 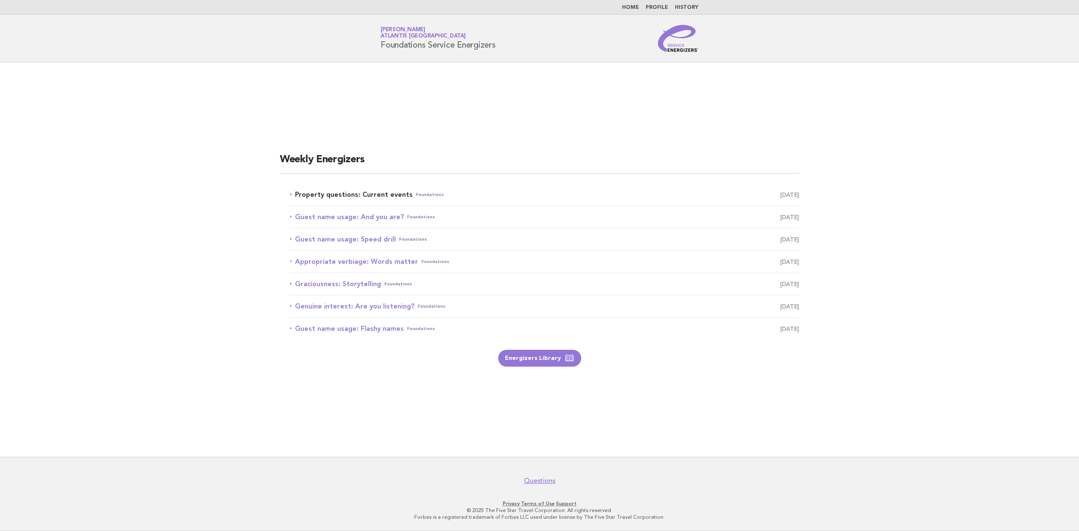 What do you see at coordinates (566, 503) in the screenshot?
I see `a: Support` at bounding box center [566, 503].